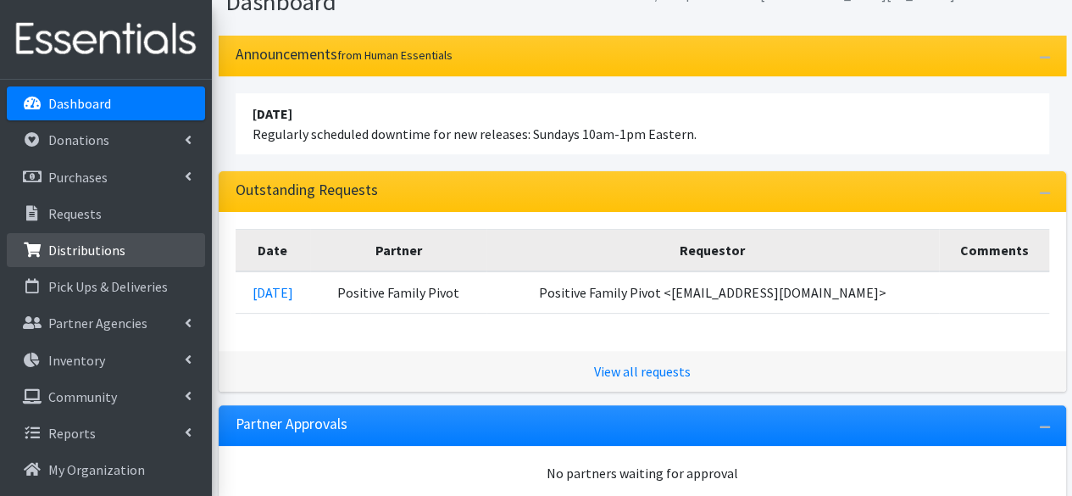 This screenshot has height=496, width=1072. I want to click on a: Distributions, so click(106, 250).